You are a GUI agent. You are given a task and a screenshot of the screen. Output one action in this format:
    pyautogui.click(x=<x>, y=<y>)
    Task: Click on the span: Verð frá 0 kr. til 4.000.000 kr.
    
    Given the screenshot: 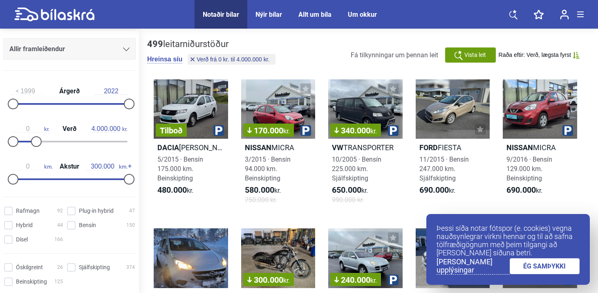 What is the action you would take?
    pyautogui.click(x=233, y=59)
    